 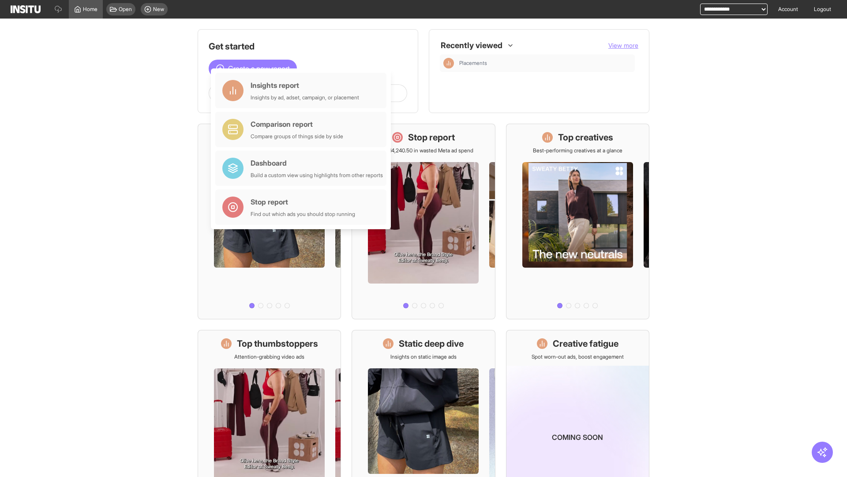 I want to click on div: Insights by ad, adset, campaign, or placement, so click(x=305, y=98).